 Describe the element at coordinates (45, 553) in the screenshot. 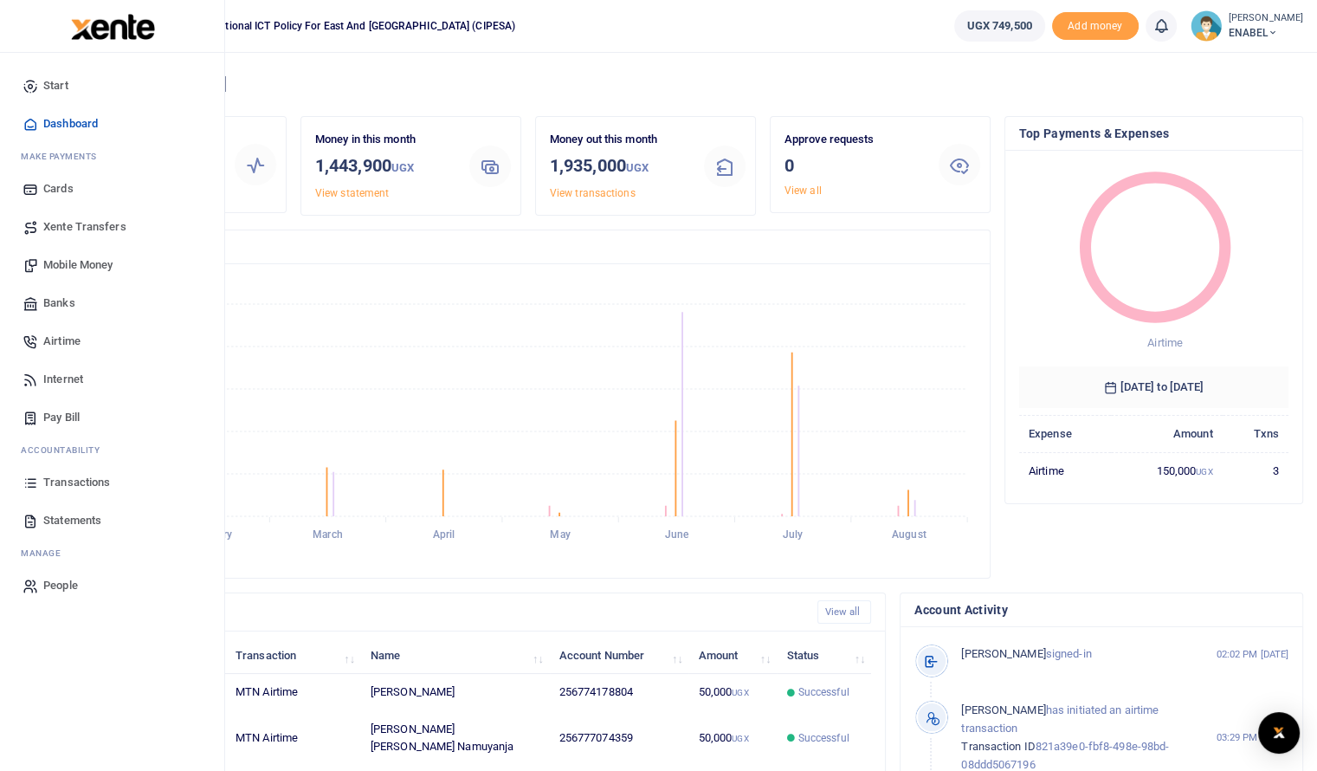

I see `span: anage` at that location.